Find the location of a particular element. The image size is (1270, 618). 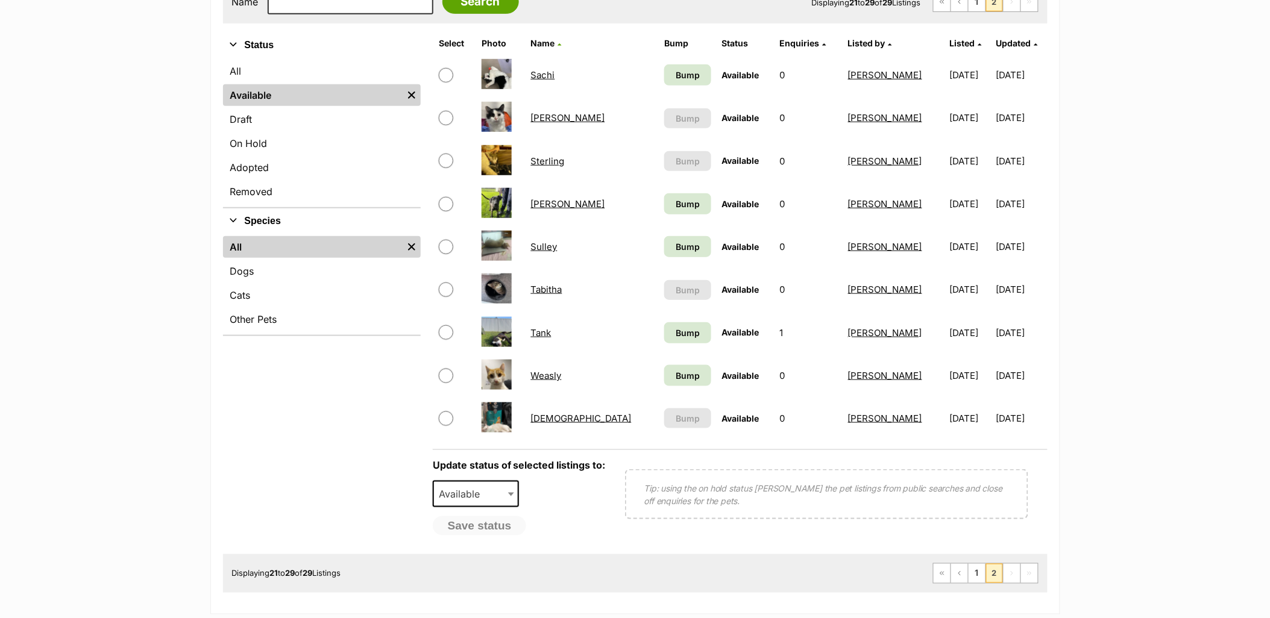

a: Listed by is located at coordinates (870, 43).